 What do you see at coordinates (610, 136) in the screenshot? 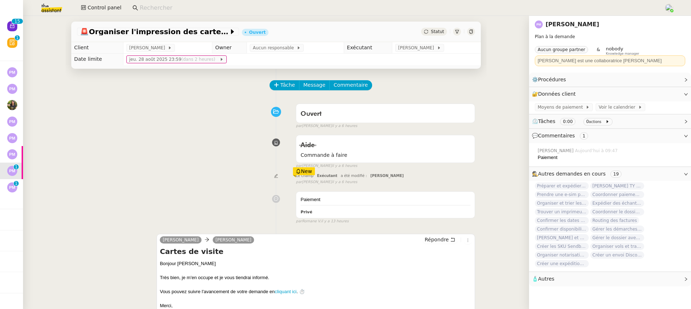
I see `div: 💬Commentaires 1` at bounding box center [610, 136].